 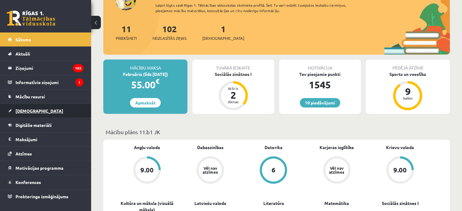 What do you see at coordinates (336, 147) in the screenshot?
I see `a: Karjeras izglītība` at bounding box center [336, 147].